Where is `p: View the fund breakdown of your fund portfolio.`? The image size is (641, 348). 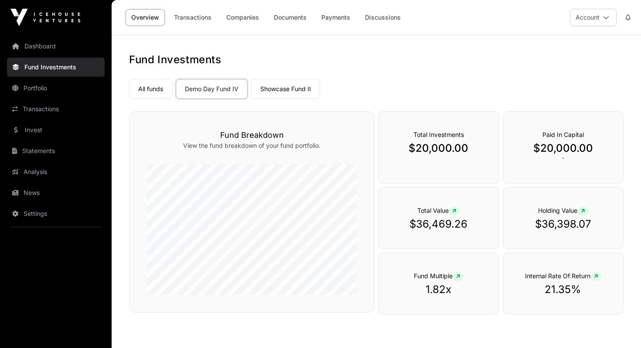
p: View the fund breakdown of your fund portfolio. is located at coordinates (252, 146).